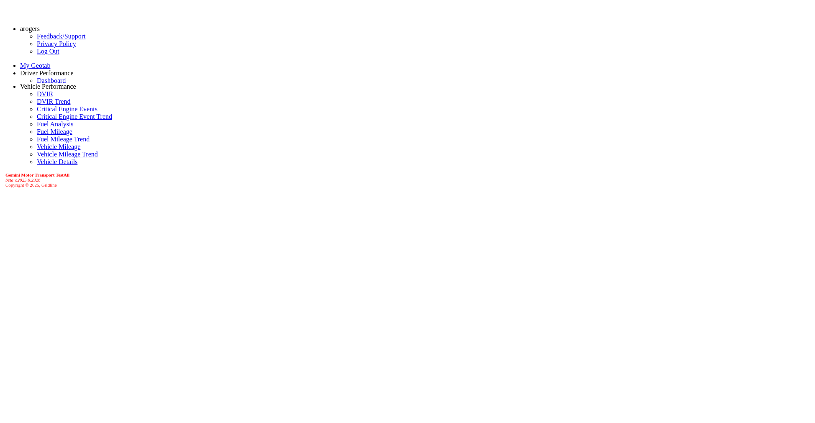  I want to click on a: Vehicle Performance, so click(48, 86).